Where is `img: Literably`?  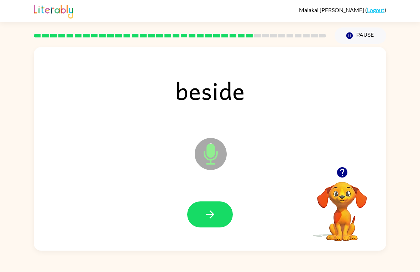
img: Literably is located at coordinates (53, 11).